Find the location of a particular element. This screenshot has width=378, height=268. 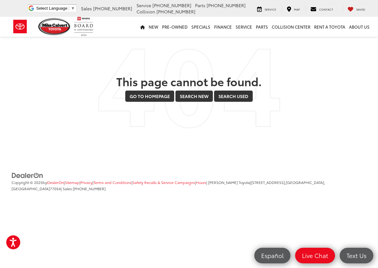

a: Select Language​ is located at coordinates (55, 8).